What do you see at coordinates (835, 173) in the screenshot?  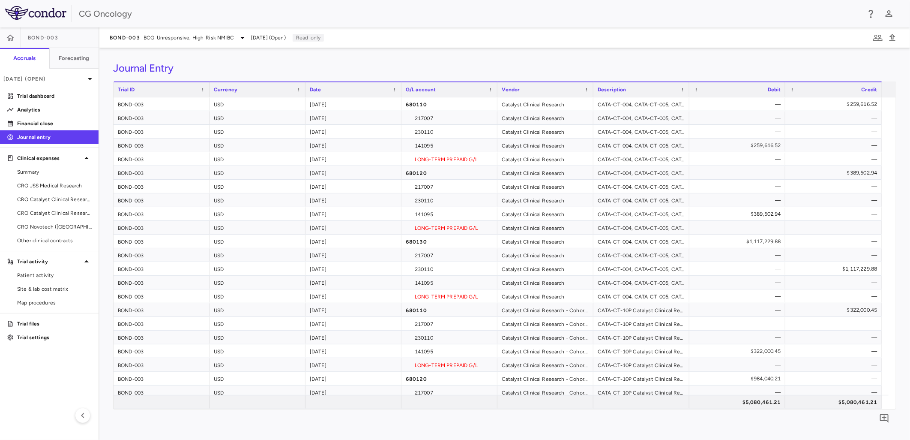 I see `div: $389,502.94` at bounding box center [835, 173].